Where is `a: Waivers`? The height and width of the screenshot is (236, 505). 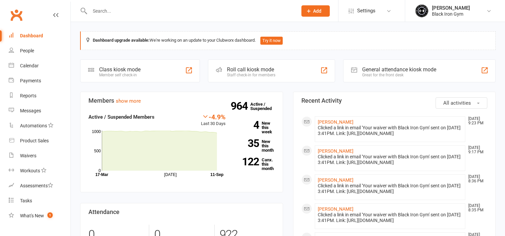
a: Waivers is located at coordinates (39, 156).